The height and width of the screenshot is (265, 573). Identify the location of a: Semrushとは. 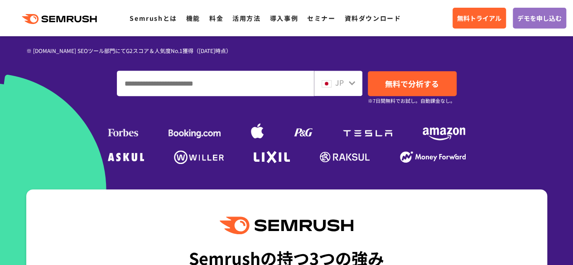
(153, 18).